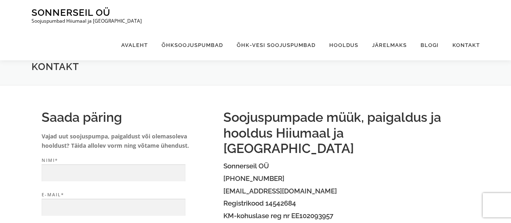 This screenshot has width=511, height=223. I want to click on a: Õhk-vesi soojuspumbad, so click(276, 45).